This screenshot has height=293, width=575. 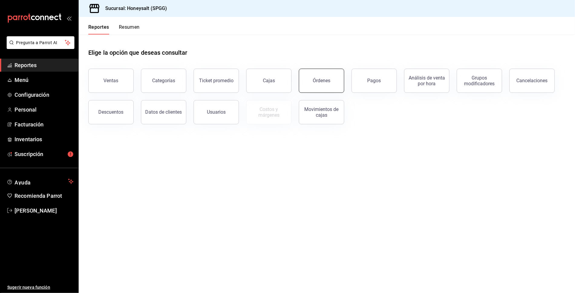 What do you see at coordinates (44, 80) in the screenshot?
I see `span: Menú` at bounding box center [44, 80].